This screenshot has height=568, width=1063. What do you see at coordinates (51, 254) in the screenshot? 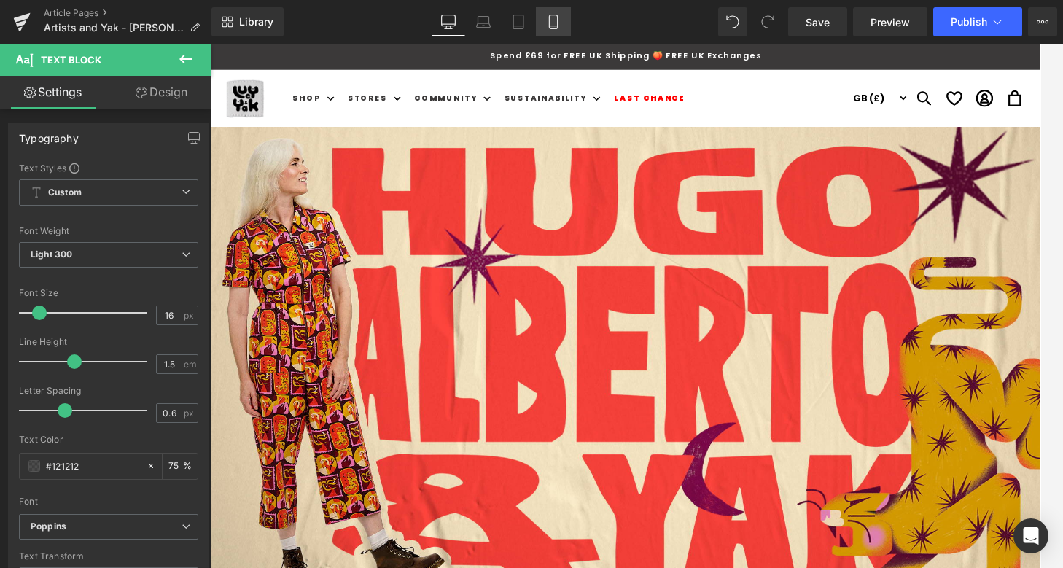
I see `b: Light 300` at bounding box center [51, 254].